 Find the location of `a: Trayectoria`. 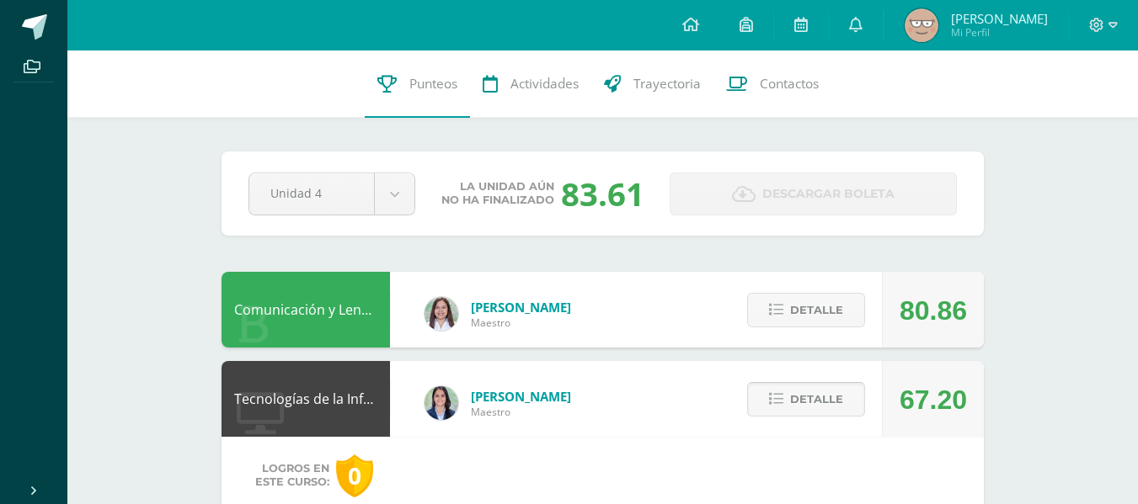

a: Trayectoria is located at coordinates (652, 84).